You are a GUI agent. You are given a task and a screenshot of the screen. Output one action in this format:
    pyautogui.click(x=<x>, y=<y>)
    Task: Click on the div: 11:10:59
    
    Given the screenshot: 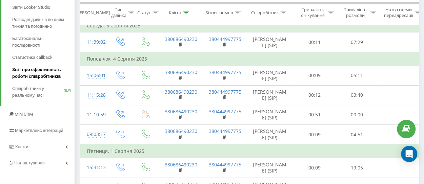 What is the action you would take?
    pyautogui.click(x=94, y=115)
    